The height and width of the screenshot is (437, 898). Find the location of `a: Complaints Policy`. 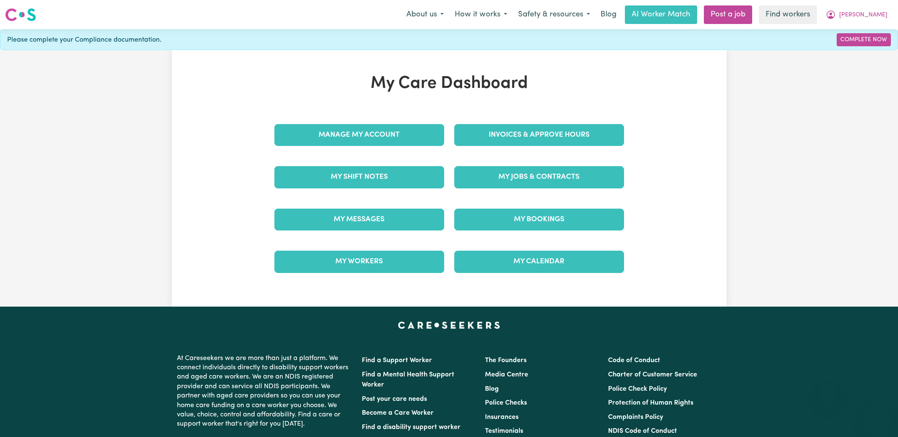

a: Complaints Policy is located at coordinates (635, 417).